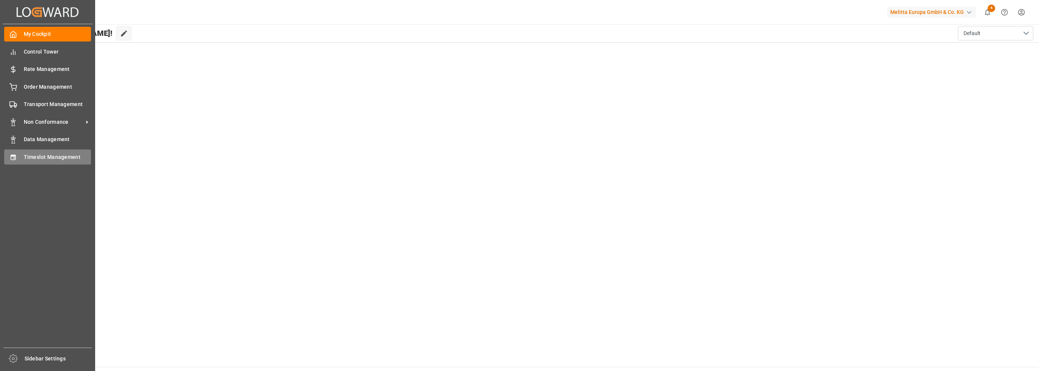  What do you see at coordinates (48, 157) in the screenshot?
I see `a: Timeslot Management` at bounding box center [48, 157].